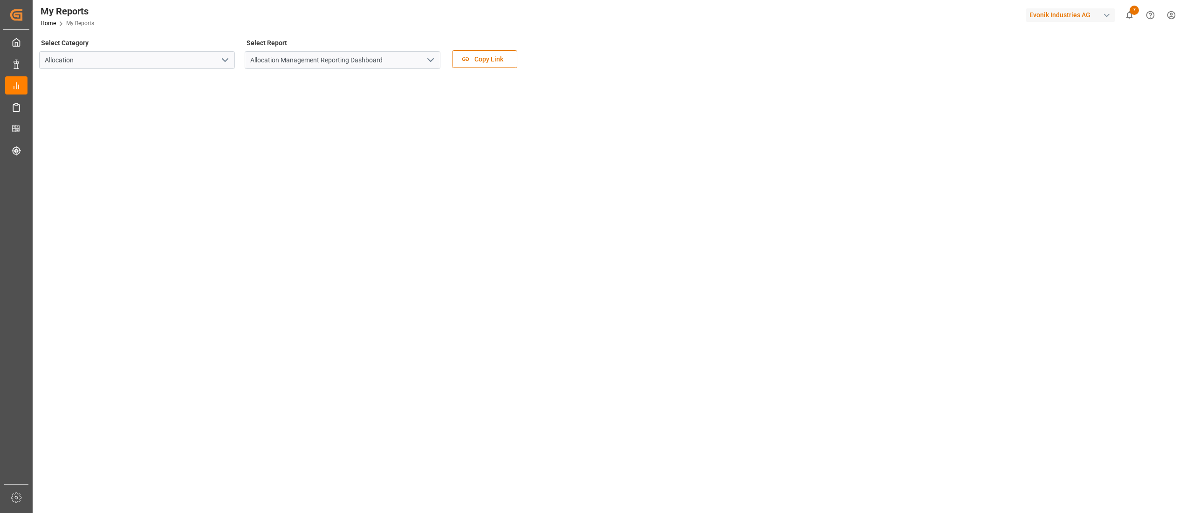 The image size is (1193, 513). What do you see at coordinates (64, 43) in the screenshot?
I see `label: Select Category` at bounding box center [64, 43].